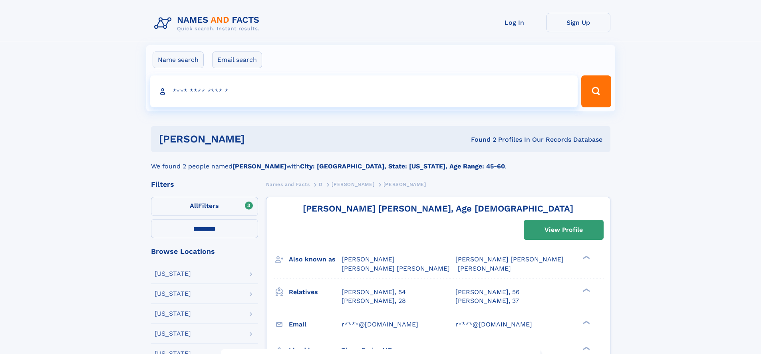 The width and height of the screenshot is (761, 354). I want to click on a: View Profile, so click(564, 230).